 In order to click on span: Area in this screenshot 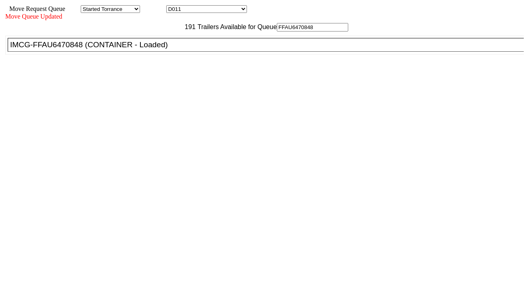, I will do `click(73, 8)`.